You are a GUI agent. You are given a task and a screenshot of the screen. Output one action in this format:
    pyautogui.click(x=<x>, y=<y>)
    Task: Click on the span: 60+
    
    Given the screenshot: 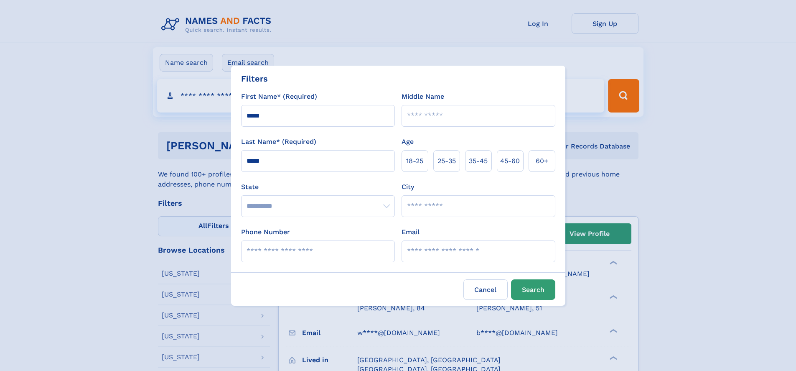 What is the action you would take?
    pyautogui.click(x=542, y=161)
    